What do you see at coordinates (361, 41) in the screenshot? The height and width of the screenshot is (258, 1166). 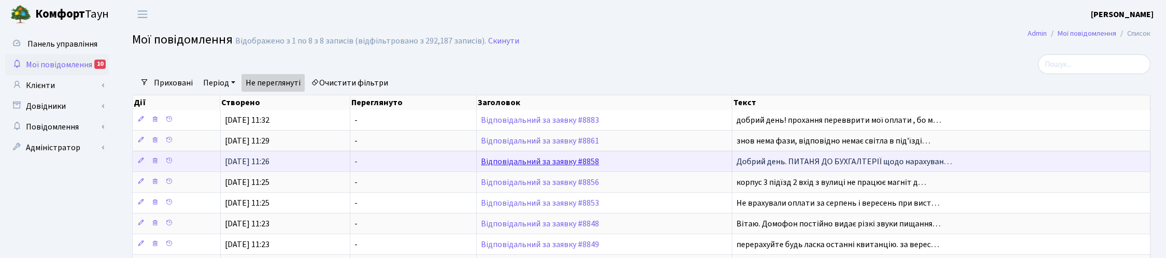 I see `div: Відображено з 1 по 8 з 8 записів (відфільтровано з 292,187 записів).` at bounding box center [361, 41].